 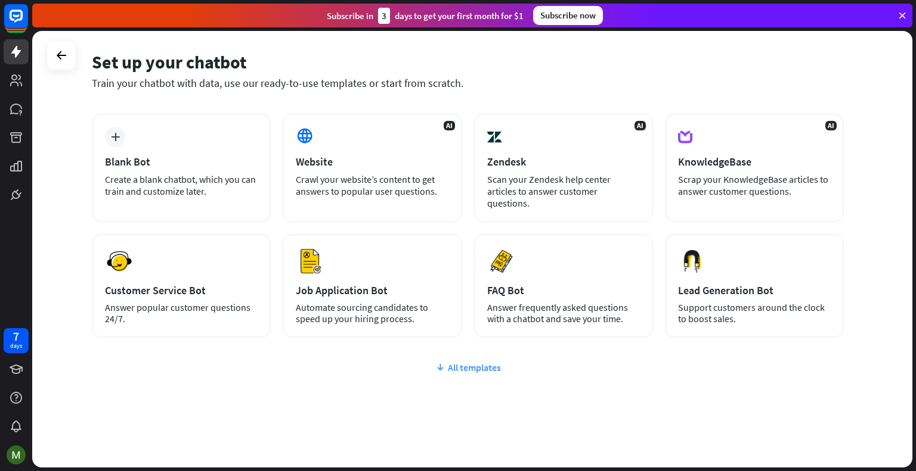 What do you see at coordinates (563, 162) in the screenshot?
I see `div: Zendesk` at bounding box center [563, 162].